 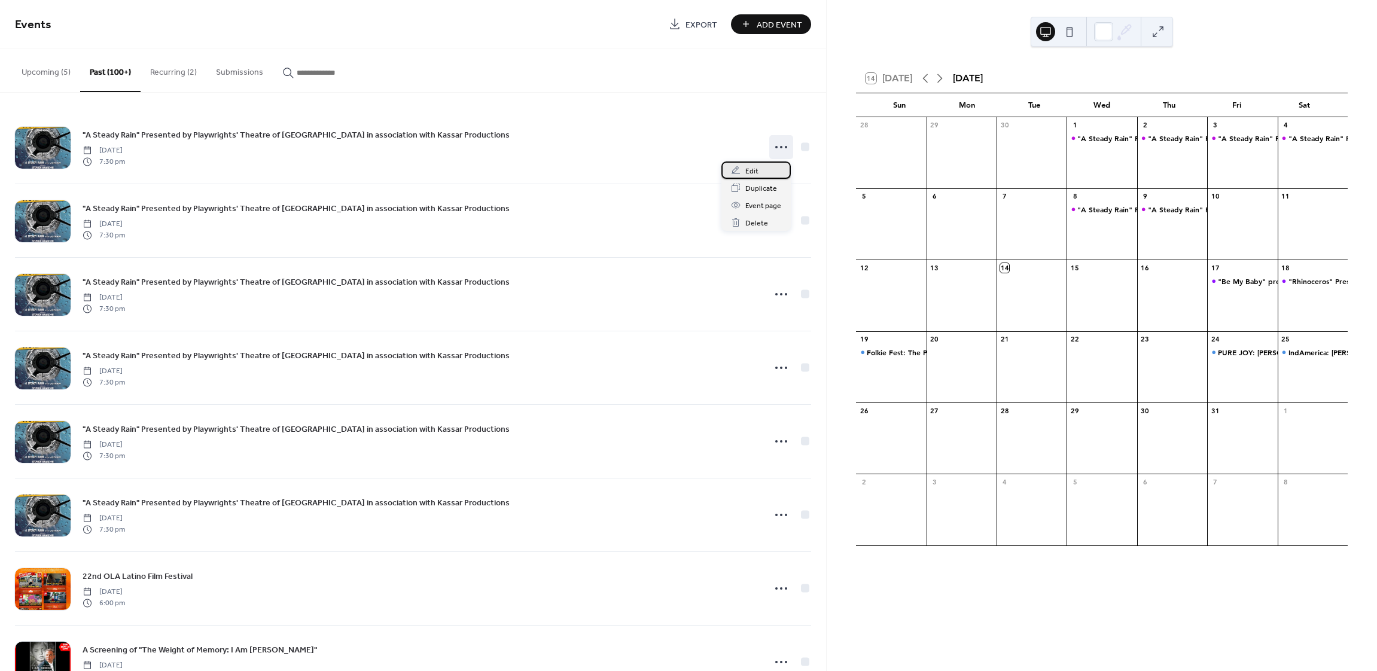 What do you see at coordinates (138, 576) in the screenshot?
I see `a: 22nd OLA Latino Film Festival` at bounding box center [138, 576].